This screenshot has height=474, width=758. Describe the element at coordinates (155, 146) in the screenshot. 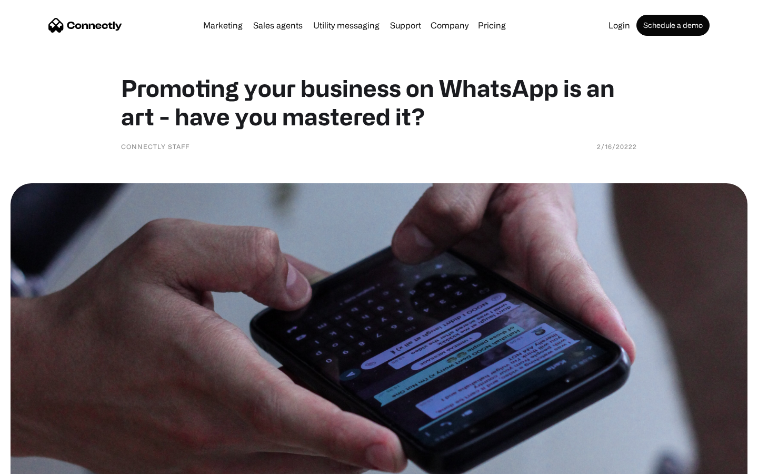

I see `div: Connectly Staff` at that location.